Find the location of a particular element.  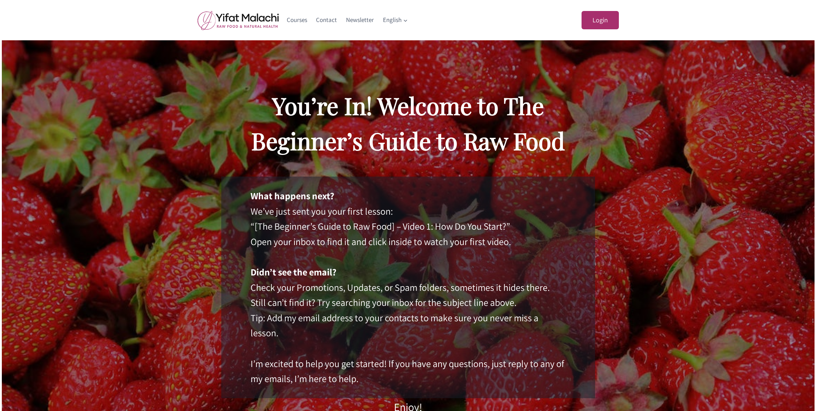

img: yifat_logo41_en.png is located at coordinates (238, 20).